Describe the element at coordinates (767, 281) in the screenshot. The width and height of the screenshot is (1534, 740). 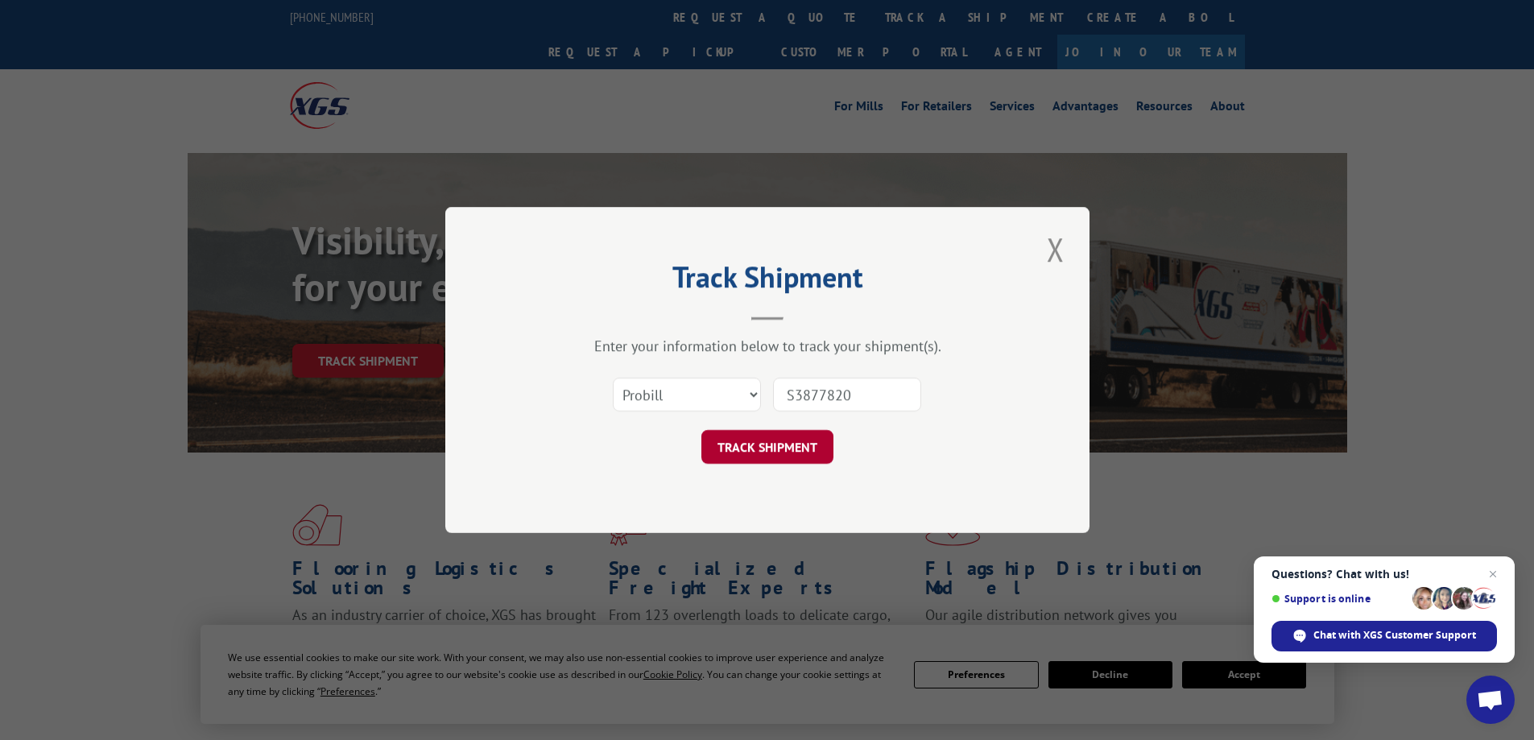
I see `h2: Track Shipment` at that location.